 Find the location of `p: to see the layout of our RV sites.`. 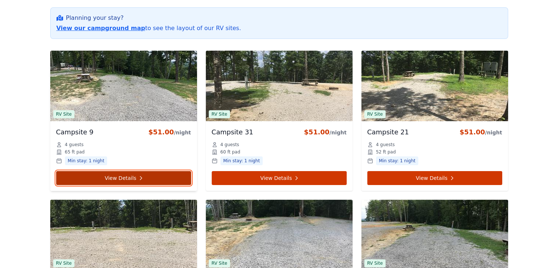

p: to see the layout of our RV sites. is located at coordinates (279, 28).